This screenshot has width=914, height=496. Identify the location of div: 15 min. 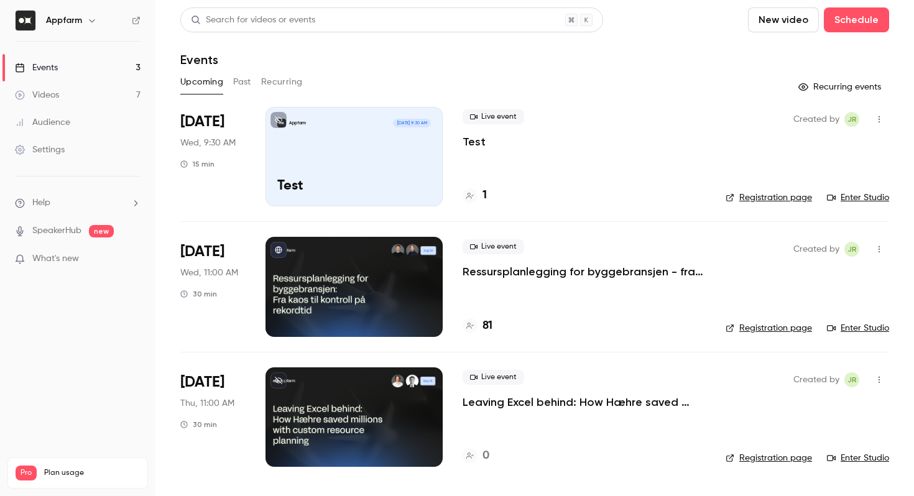
(197, 164).